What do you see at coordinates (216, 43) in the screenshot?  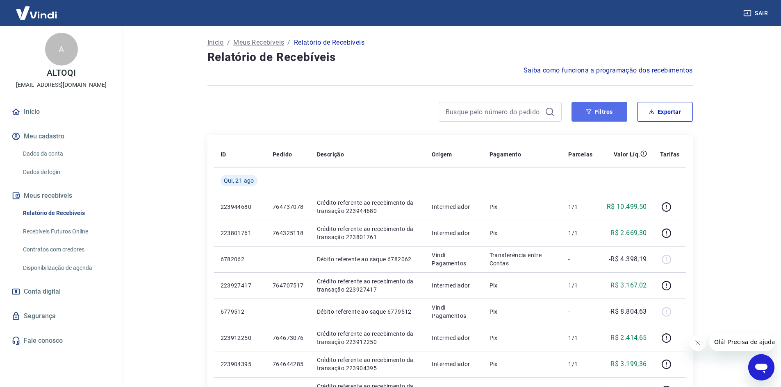 I see `p: Início` at bounding box center [216, 43].